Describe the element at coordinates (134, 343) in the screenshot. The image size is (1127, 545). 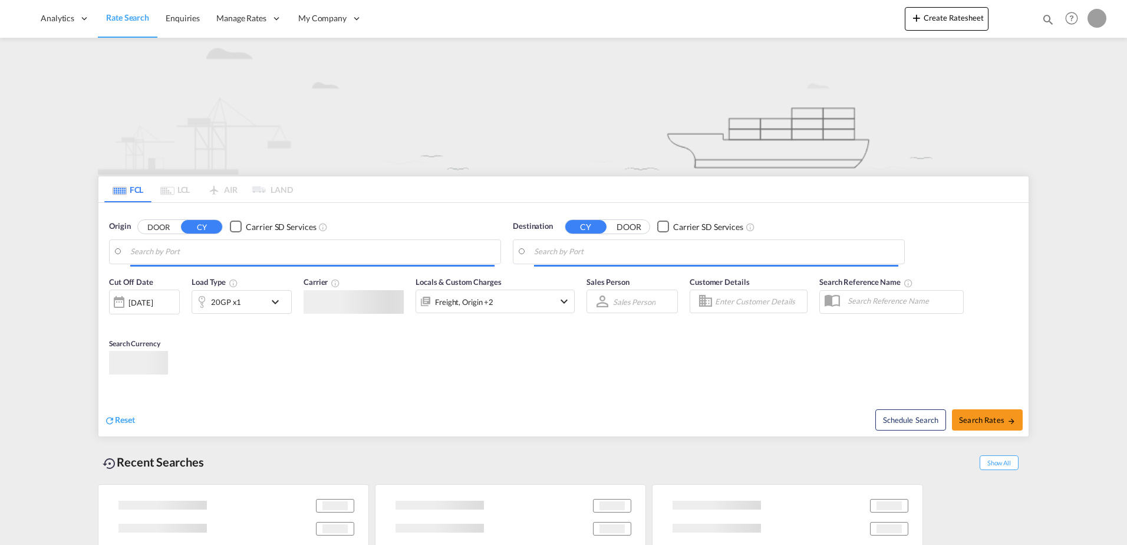
I see `span: Search Currency` at that location.